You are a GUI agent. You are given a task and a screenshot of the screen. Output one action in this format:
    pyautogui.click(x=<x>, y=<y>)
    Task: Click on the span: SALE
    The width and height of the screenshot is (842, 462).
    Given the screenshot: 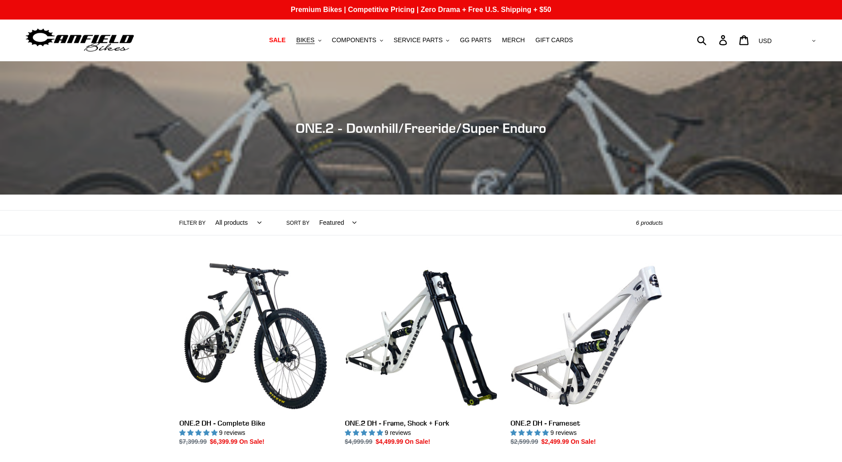 What is the action you would take?
    pyautogui.click(x=277, y=40)
    